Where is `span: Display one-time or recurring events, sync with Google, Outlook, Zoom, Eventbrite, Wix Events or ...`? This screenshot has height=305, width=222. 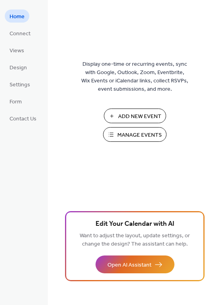
span: Display one-time or recurring events, sync with Google, Outlook, Zoom, Eventbrite, Wix Events or ... is located at coordinates (135, 77).